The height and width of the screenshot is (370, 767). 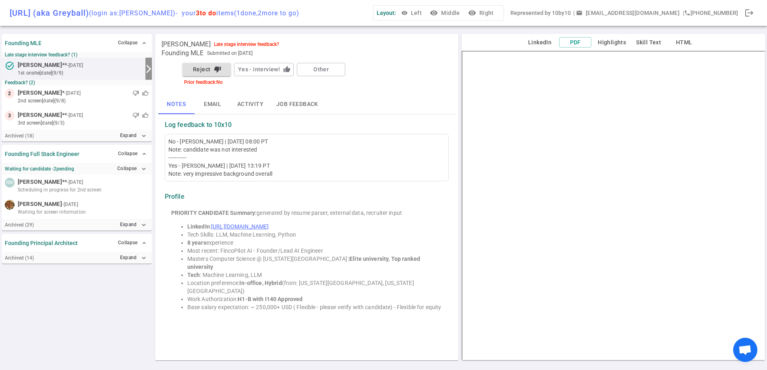 What do you see at coordinates (287, 69) in the screenshot?
I see `i: thumb_up` at bounding box center [287, 69].